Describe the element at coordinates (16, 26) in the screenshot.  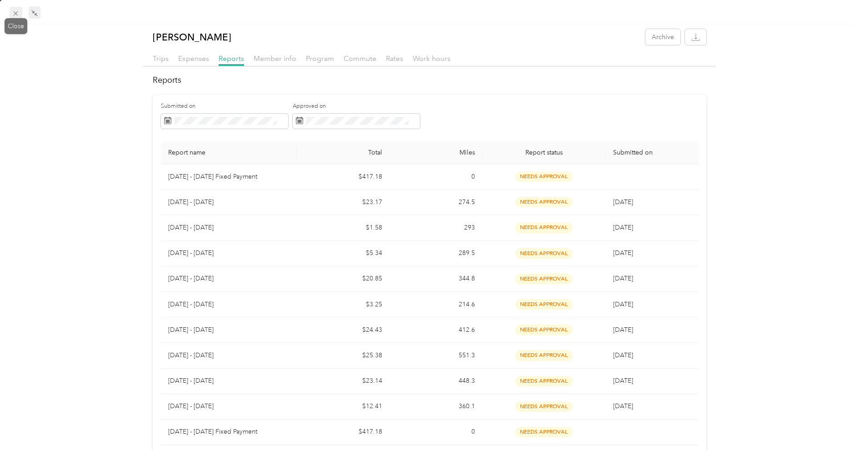
I see `div: Close` at that location.